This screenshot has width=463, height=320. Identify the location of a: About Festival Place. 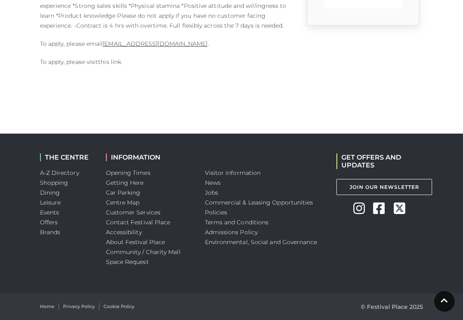
(136, 242).